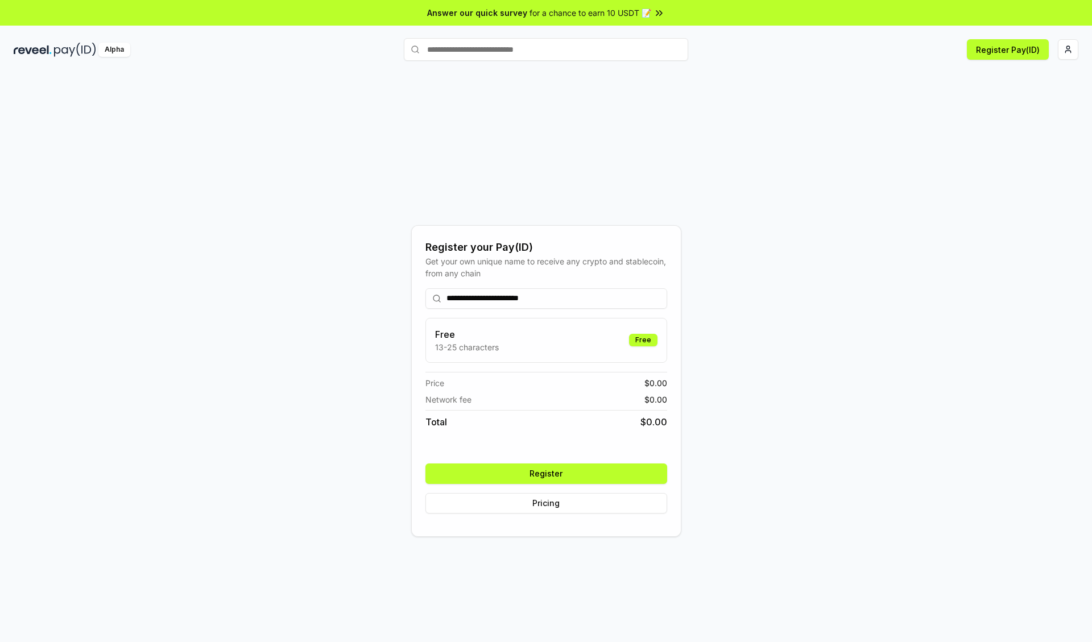 The image size is (1092, 642). Describe the element at coordinates (546, 474) in the screenshot. I see `button: Register` at that location.